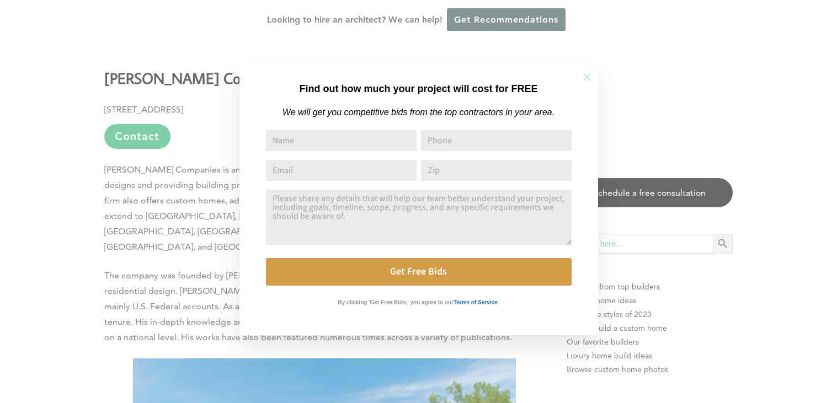 The image size is (837, 403). What do you see at coordinates (475, 302) in the screenshot?
I see `strong: Terms of Service` at bounding box center [475, 302].